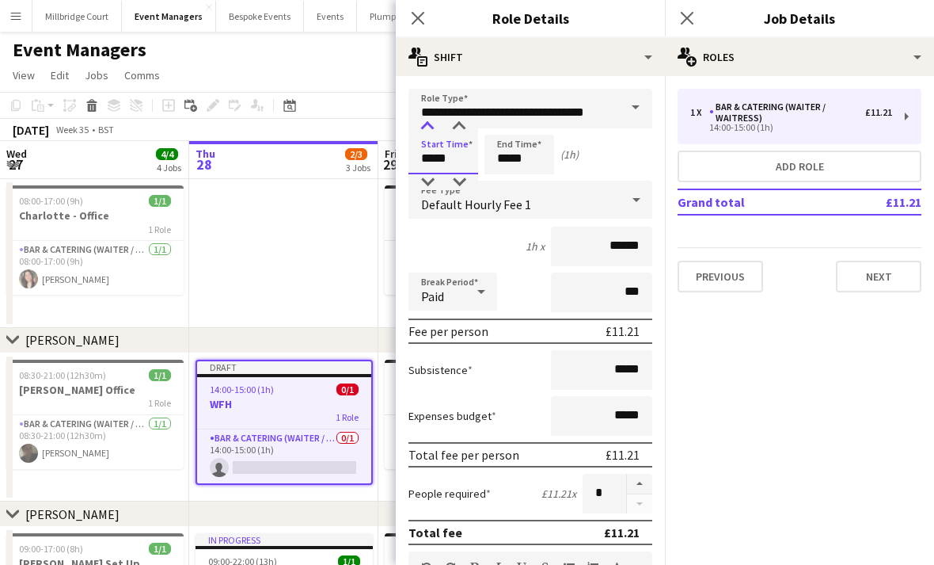 This screenshot has width=934, height=565. Describe the element at coordinates (391, 154) in the screenshot. I see `span: Fri` at that location.